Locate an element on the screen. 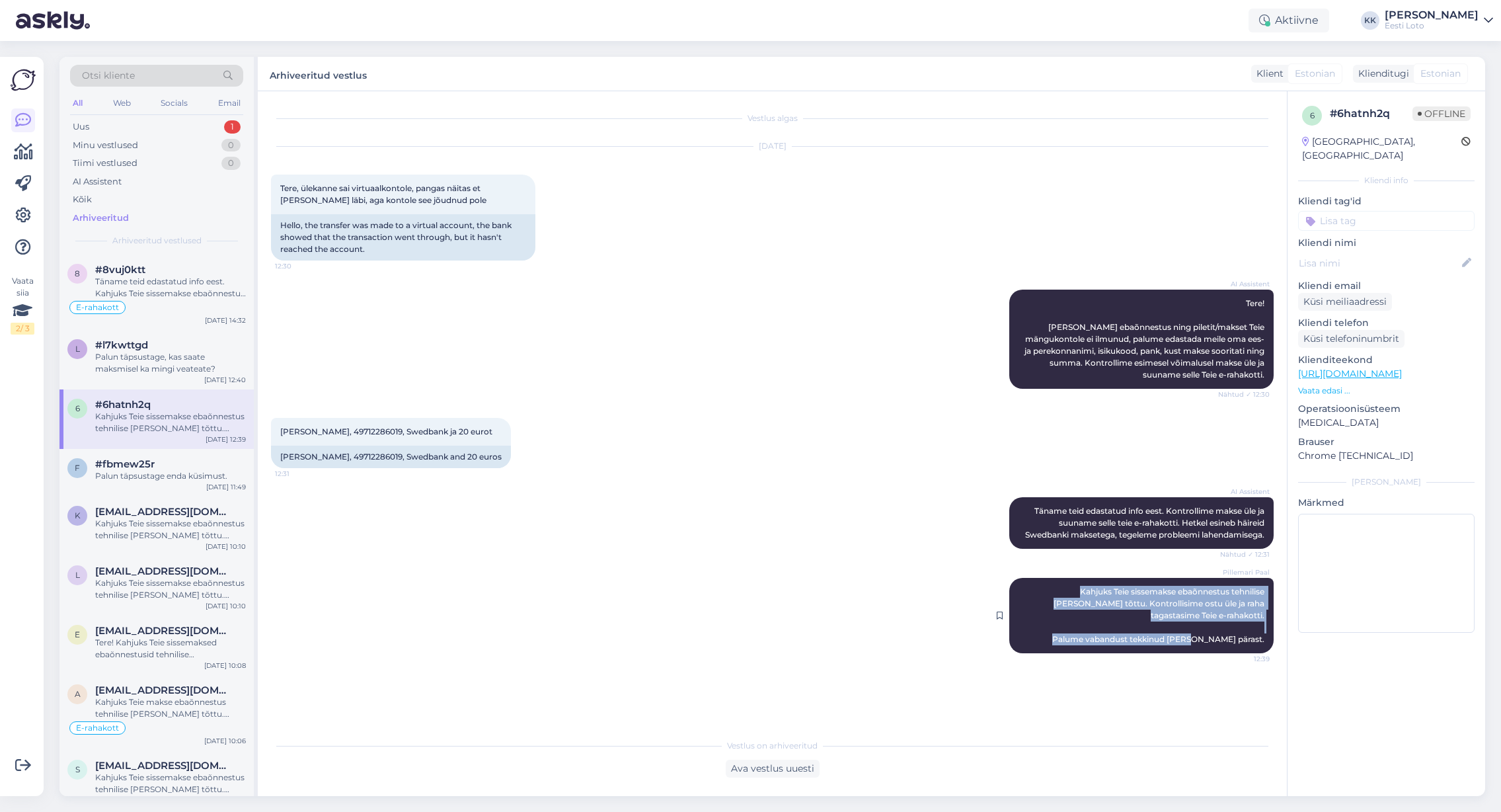 This screenshot has width=1501, height=812. div: Minu vestlused is located at coordinates (105, 146).